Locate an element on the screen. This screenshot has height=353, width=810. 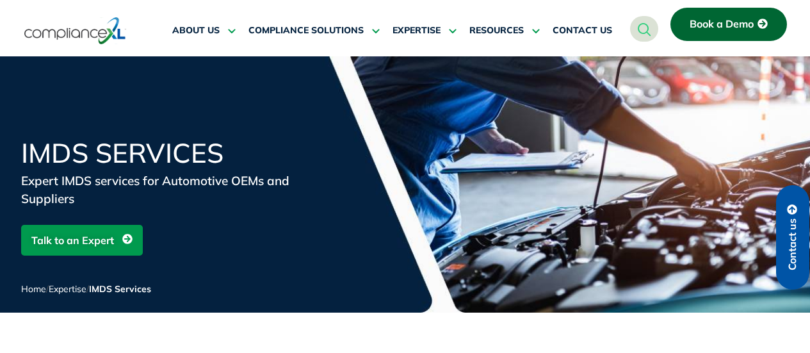
span: CONTACT US is located at coordinates (582, 31).